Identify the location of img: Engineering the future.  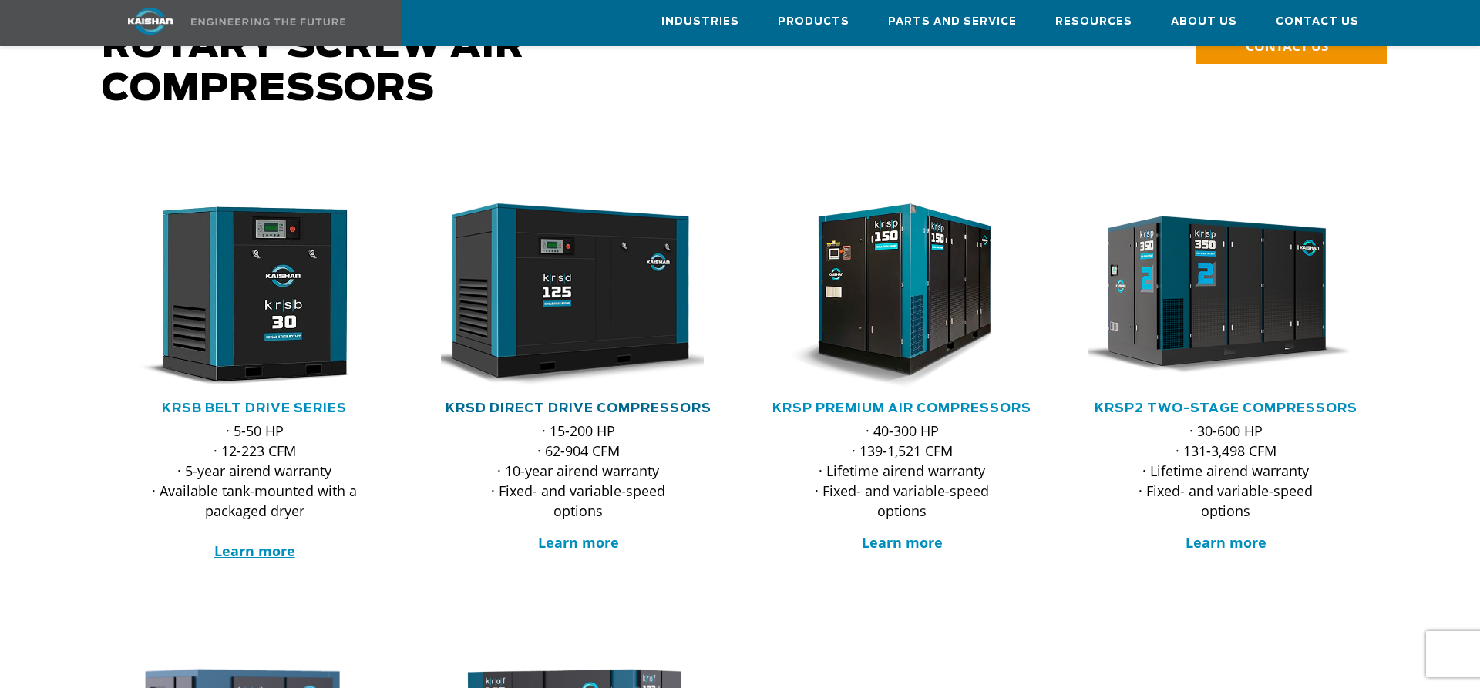
(268, 22).